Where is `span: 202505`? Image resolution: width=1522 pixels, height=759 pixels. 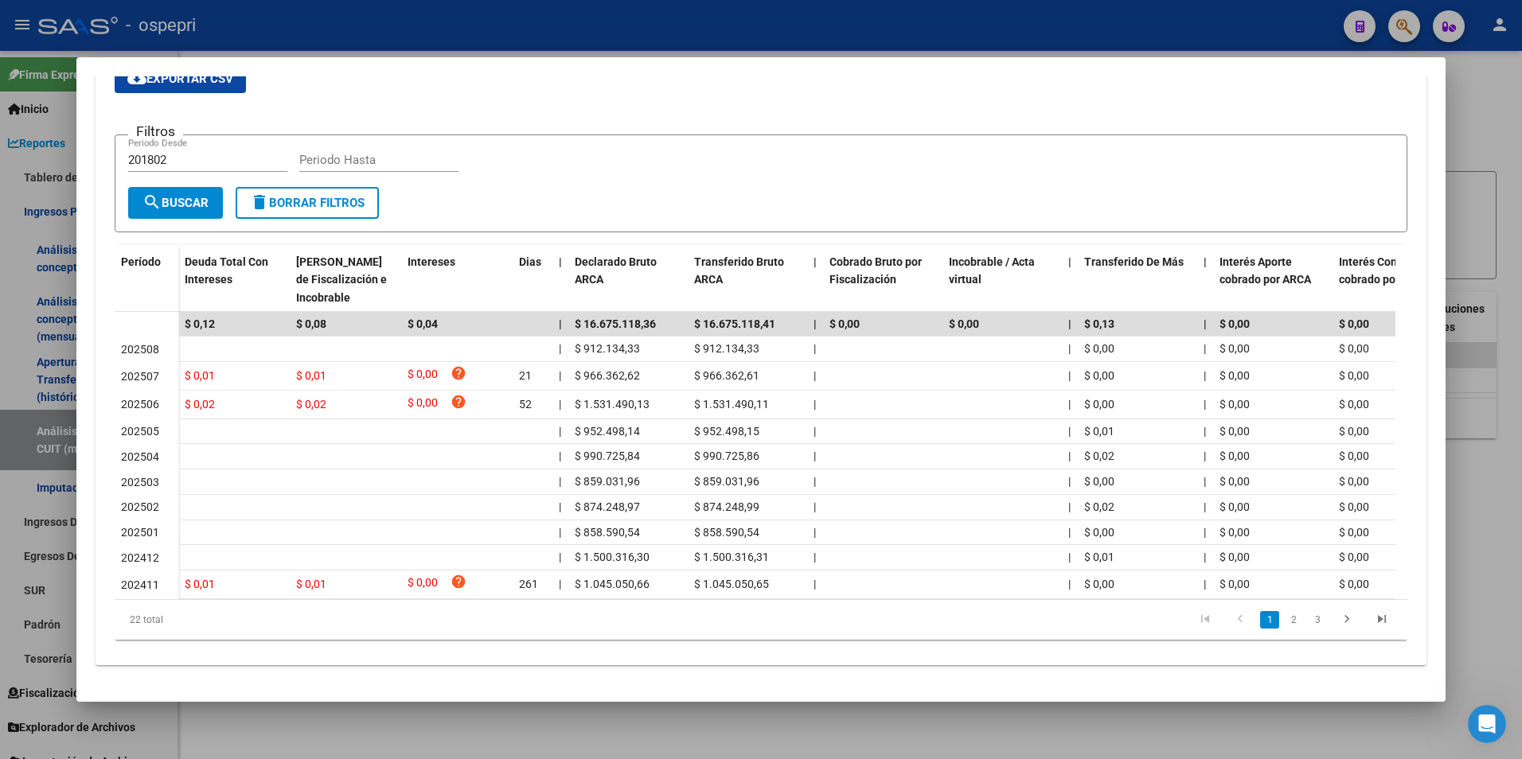 span: 202505 is located at coordinates (140, 431).